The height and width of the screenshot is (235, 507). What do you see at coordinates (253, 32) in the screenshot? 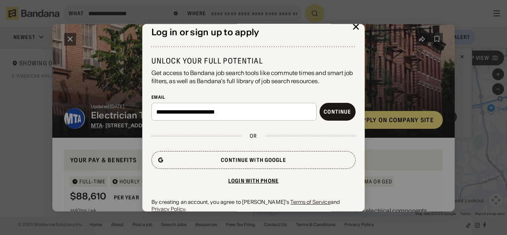
I see `div: Log in or sign up to apply` at bounding box center [253, 32].